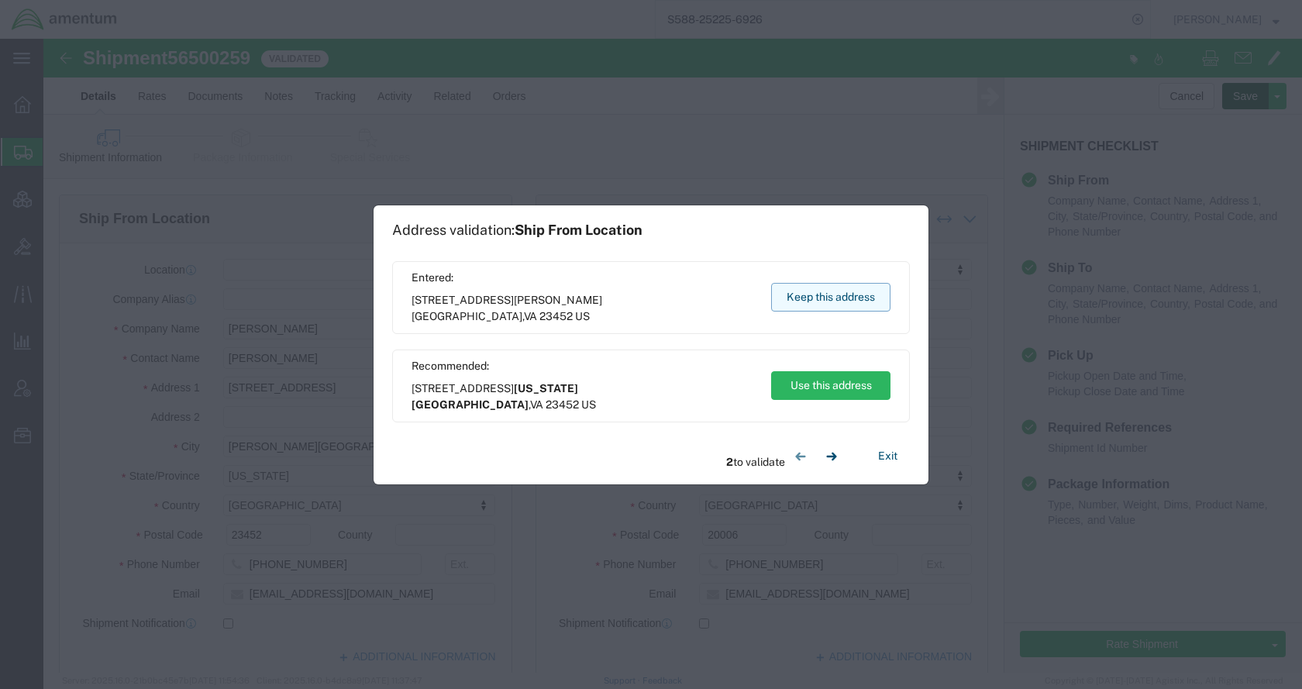 The height and width of the screenshot is (689, 1302). What do you see at coordinates (729, 462) in the screenshot?
I see `span: 2` at bounding box center [729, 462].